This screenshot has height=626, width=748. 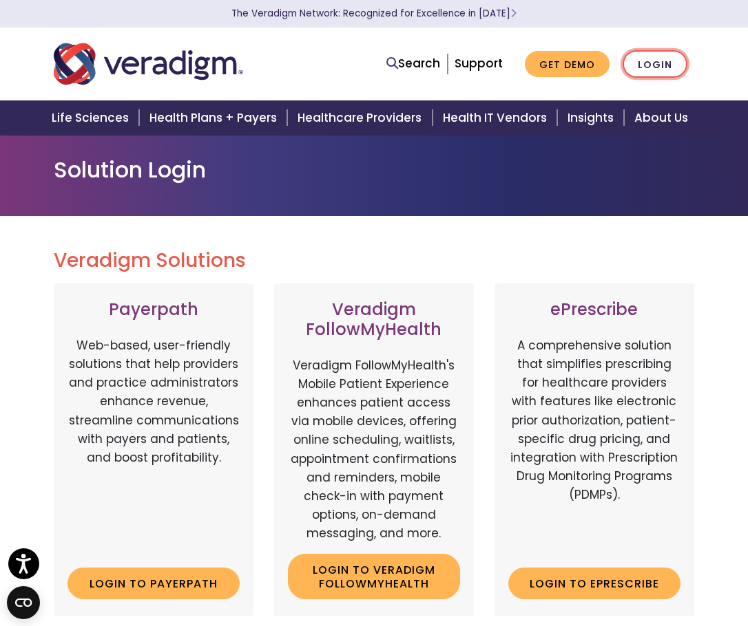 What do you see at coordinates (215, 118) in the screenshot?
I see `a: Health Plans + Payers` at bounding box center [215, 118].